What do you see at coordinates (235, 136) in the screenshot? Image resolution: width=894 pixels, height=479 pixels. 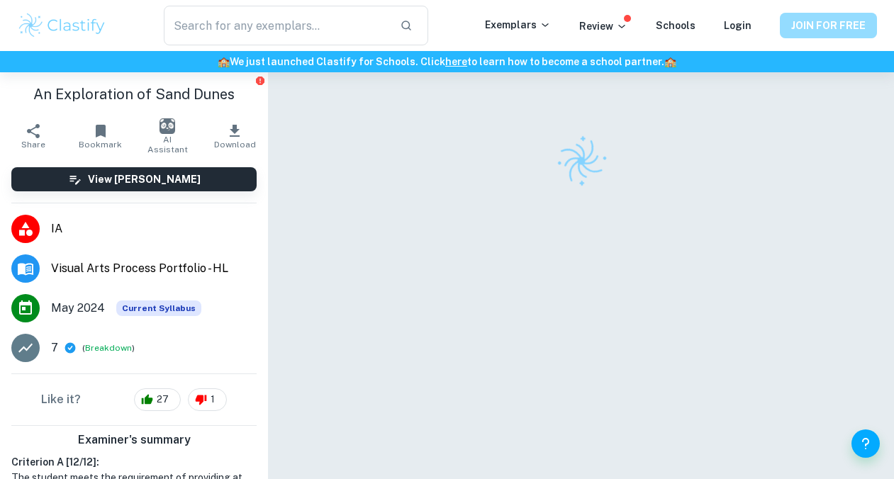 I see `button: Download` at bounding box center [235, 136].